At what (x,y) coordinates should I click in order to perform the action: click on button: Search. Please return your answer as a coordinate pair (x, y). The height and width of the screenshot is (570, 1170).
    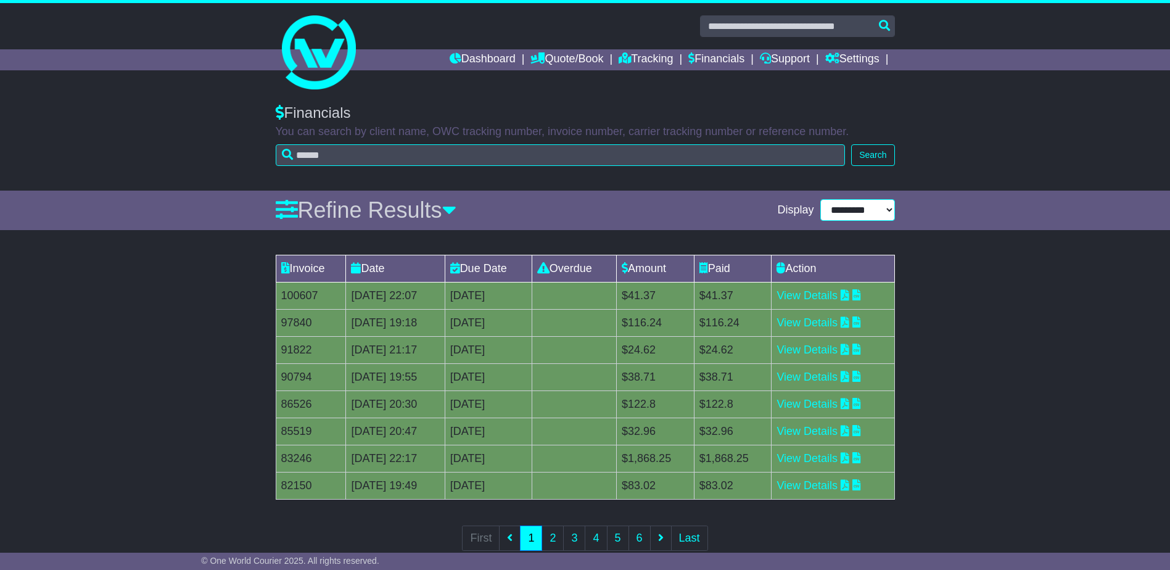
    Looking at the image, I should click on (873, 155).